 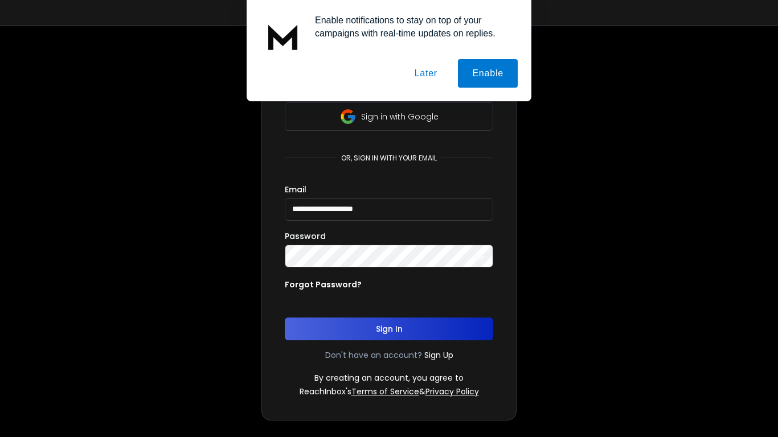 I want to click on button: Sign in with Google, so click(x=389, y=117).